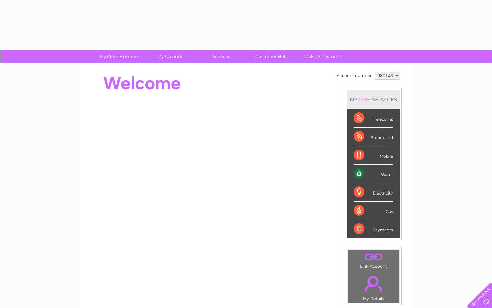 This screenshot has height=308, width=492. Describe the element at coordinates (373, 118) in the screenshot. I see `div: Telecoms` at that location.